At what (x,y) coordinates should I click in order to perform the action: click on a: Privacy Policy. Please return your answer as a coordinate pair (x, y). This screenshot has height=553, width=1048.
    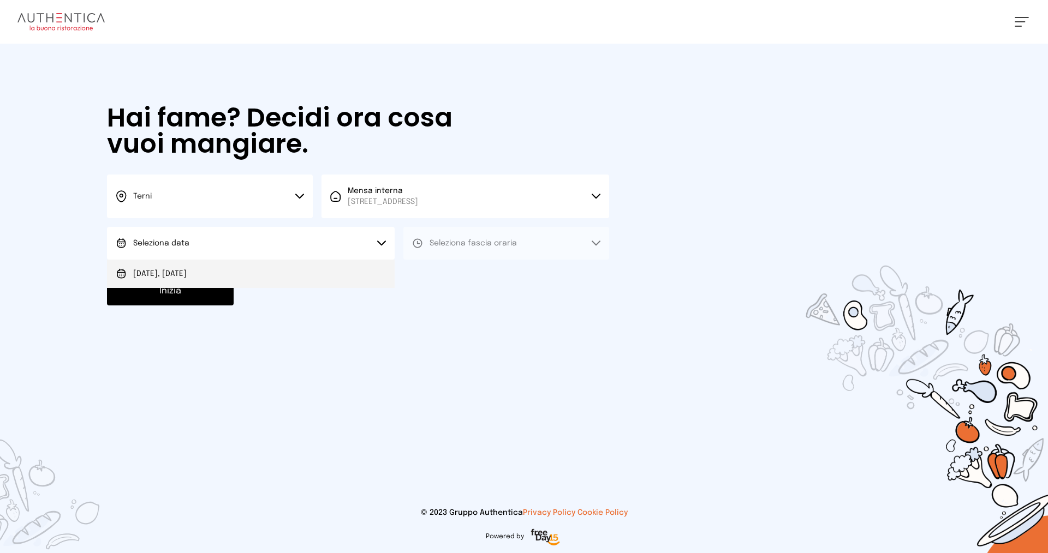
    Looking at the image, I should click on (549, 513).